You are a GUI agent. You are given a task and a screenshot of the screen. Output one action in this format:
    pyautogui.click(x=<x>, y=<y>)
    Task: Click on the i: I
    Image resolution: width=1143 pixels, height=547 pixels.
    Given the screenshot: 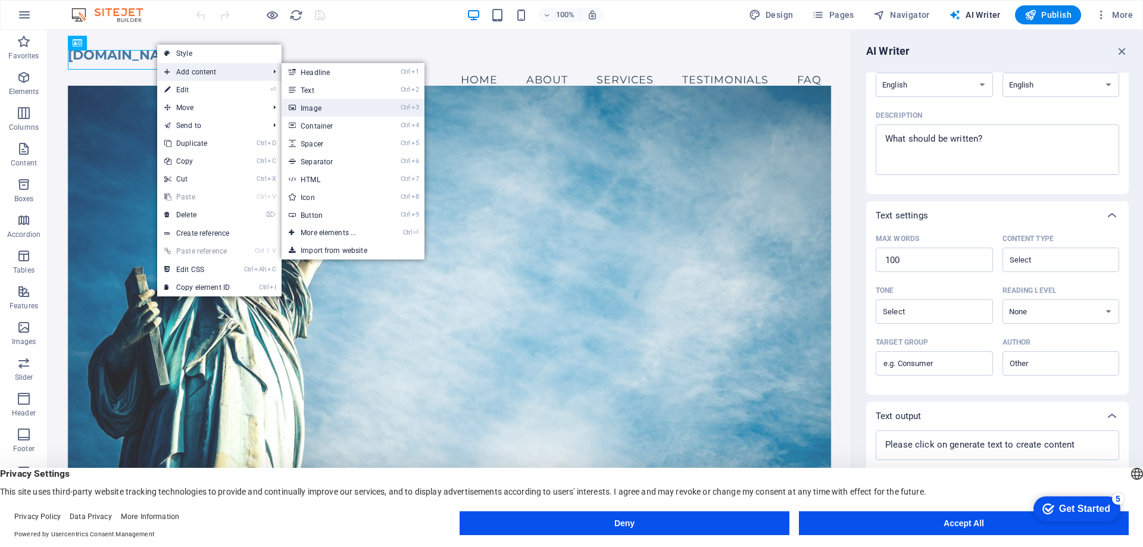 What is the action you would take?
    pyautogui.click(x=273, y=287)
    